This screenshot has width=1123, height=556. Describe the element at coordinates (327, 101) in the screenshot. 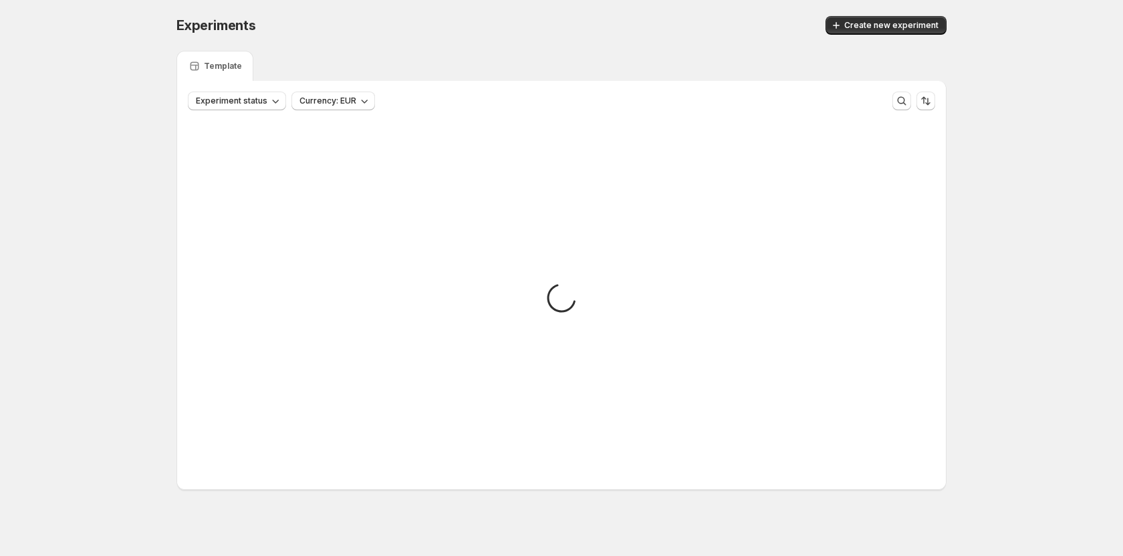

I see `span: Currency: EUR` at that location.